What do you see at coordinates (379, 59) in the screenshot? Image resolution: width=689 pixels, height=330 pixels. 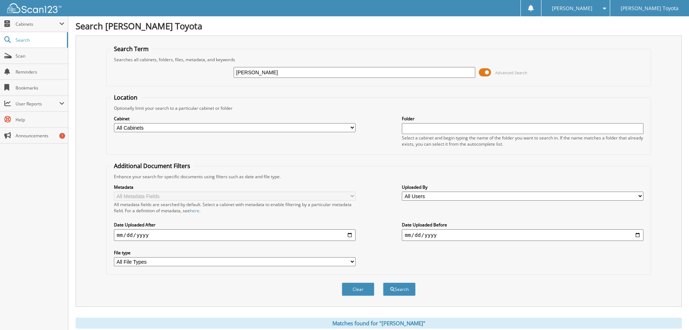 I see `div: Searches all cabinets, folders, files, metadata, and keywords` at bounding box center [379, 59].